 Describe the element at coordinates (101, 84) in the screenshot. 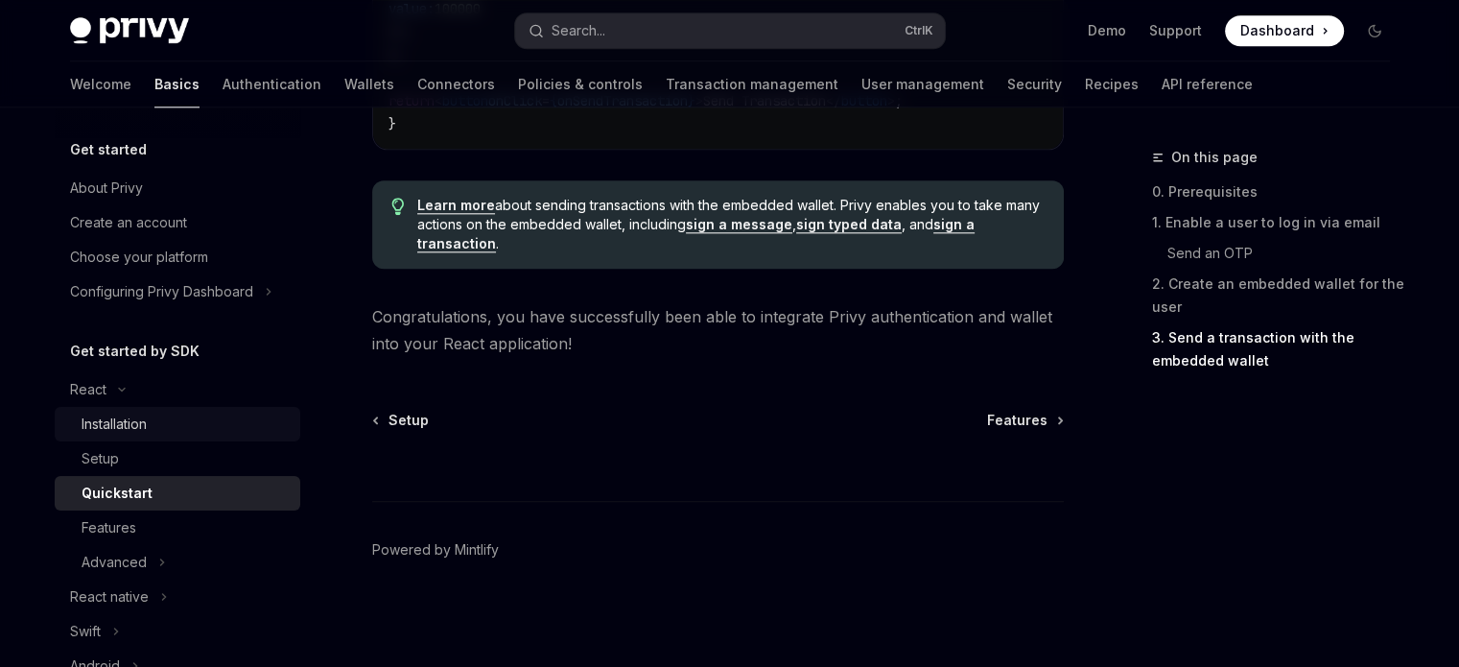

I see `a: Welcome` at that location.